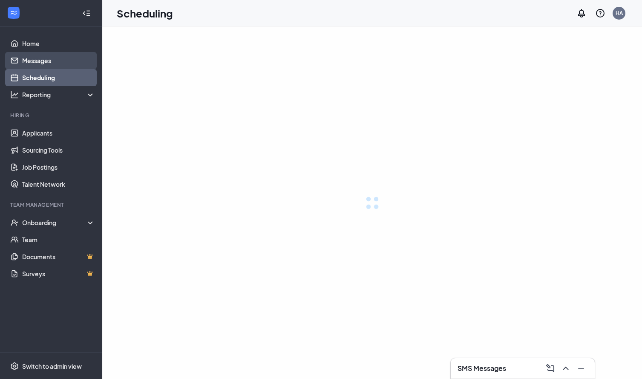 The width and height of the screenshot is (642, 379). Describe the element at coordinates (58, 167) in the screenshot. I see `a: Job Postings` at that location.